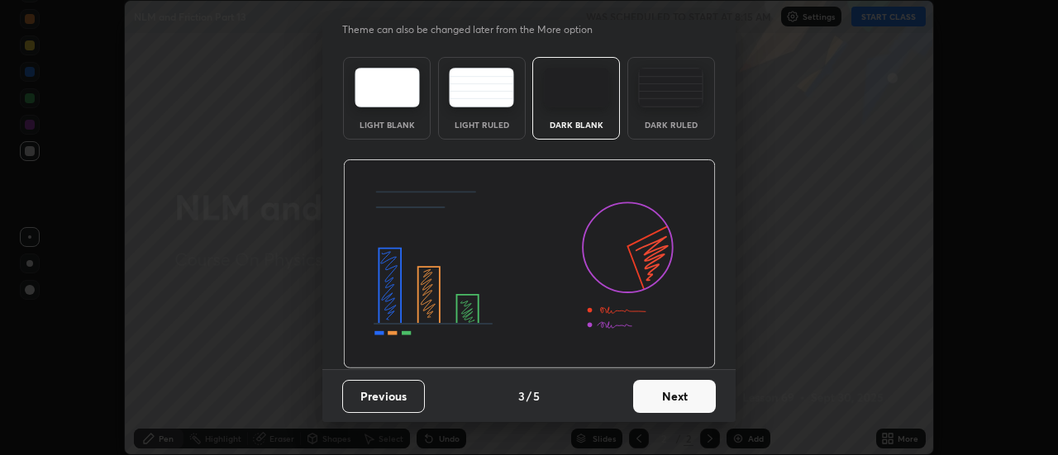 This screenshot has height=455, width=1058. I want to click on img: darkThemeBanner.d06ce4a2.svg, so click(529, 264).